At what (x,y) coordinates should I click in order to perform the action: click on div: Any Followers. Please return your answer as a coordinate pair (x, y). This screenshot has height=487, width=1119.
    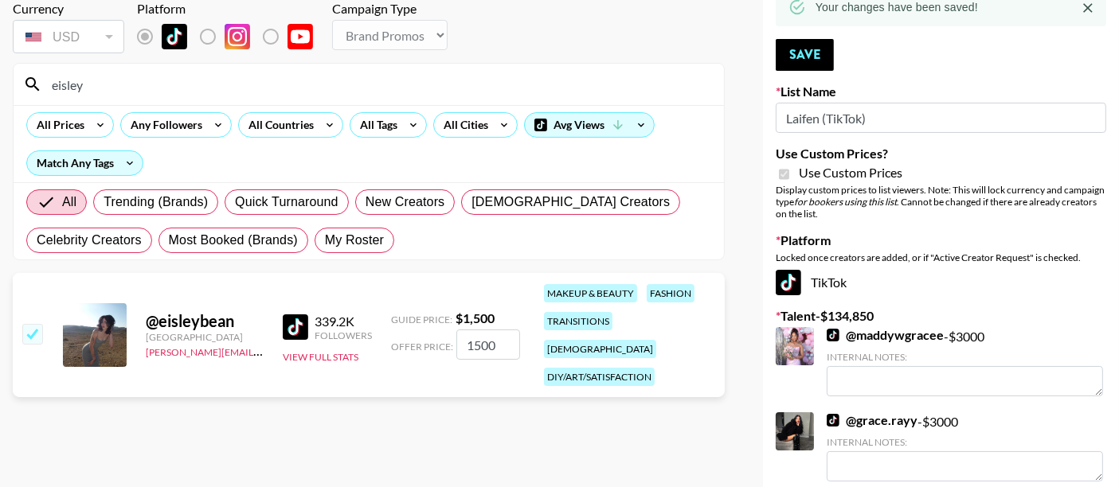
    Looking at the image, I should click on (163, 125).